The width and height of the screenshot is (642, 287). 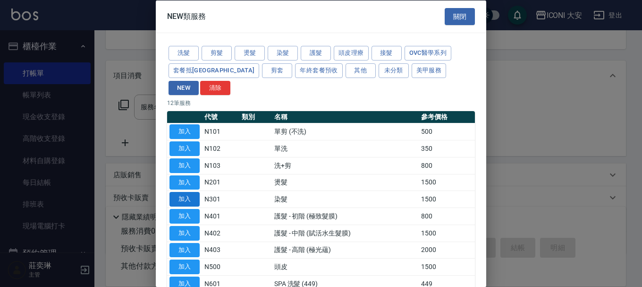 I want to click on button: ovc醫學系列, so click(x=428, y=53).